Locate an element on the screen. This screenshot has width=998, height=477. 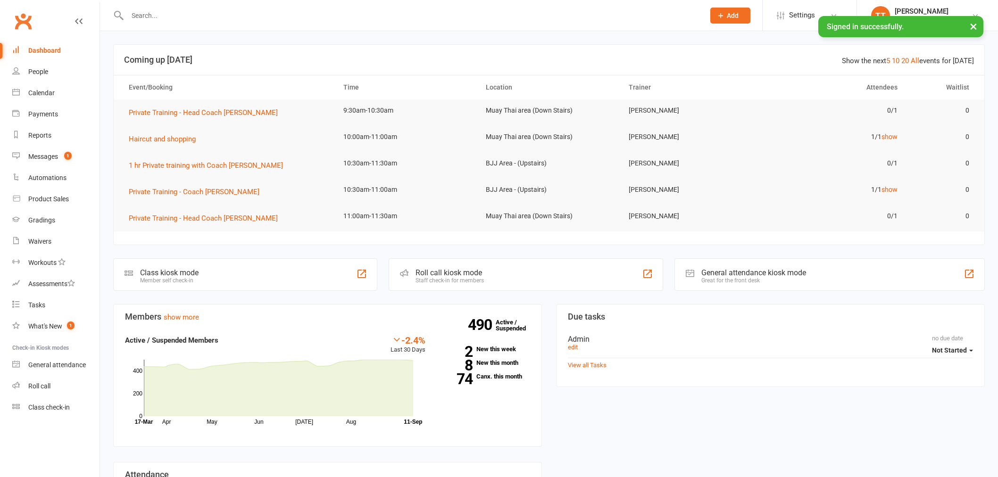
a: All is located at coordinates (915, 61).